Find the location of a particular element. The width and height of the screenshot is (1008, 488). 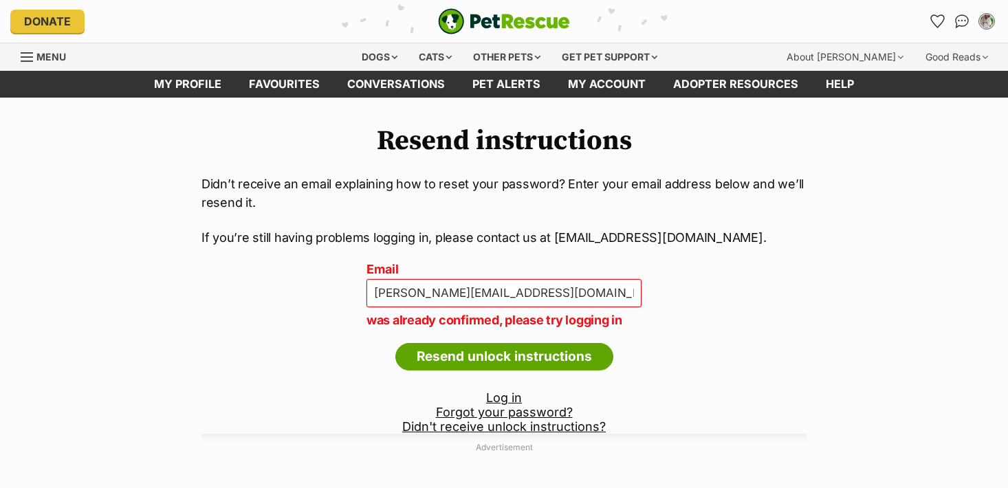

input: Resend unlock instructions is located at coordinates (504, 357).